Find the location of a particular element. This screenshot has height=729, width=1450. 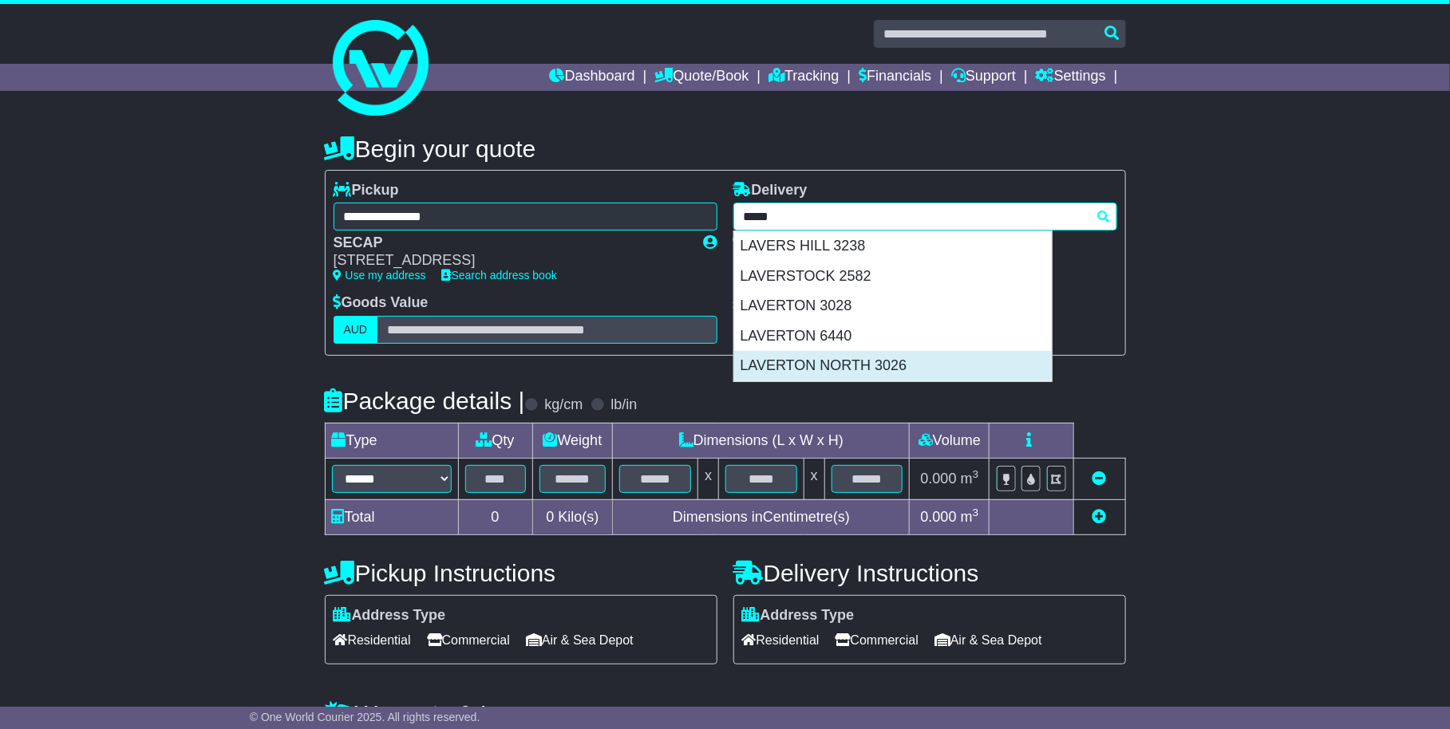

a: Financials is located at coordinates (895, 77).